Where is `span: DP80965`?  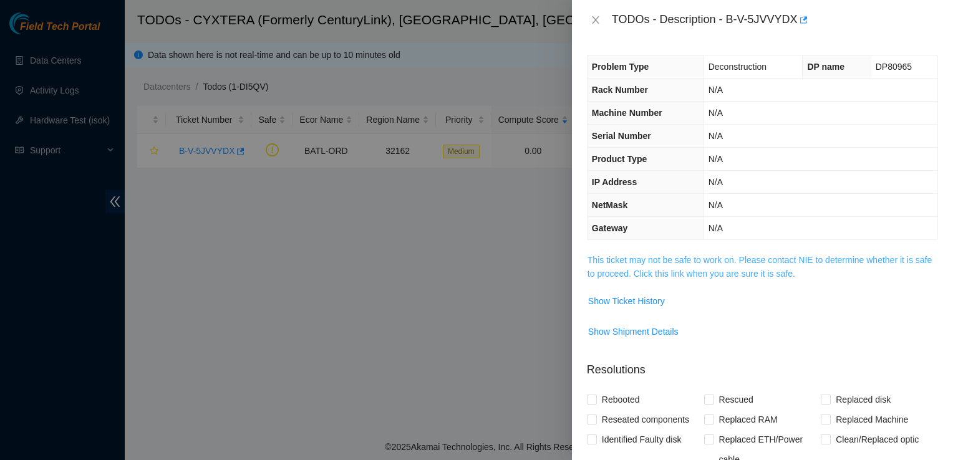 span: DP80965 is located at coordinates (893, 67).